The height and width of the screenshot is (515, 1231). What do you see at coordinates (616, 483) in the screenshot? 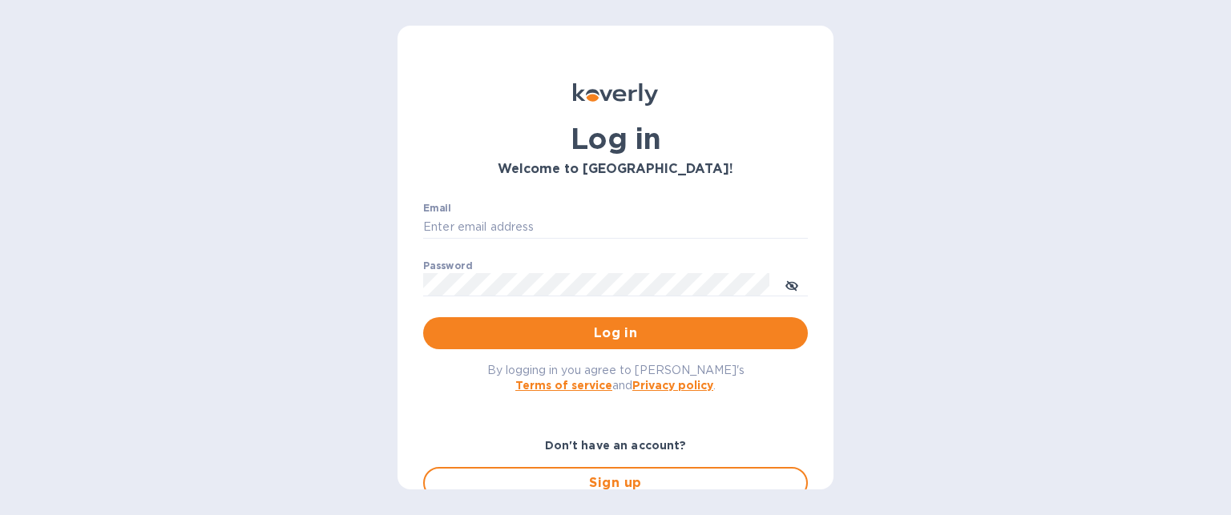
I see `span: Sign up` at bounding box center [616, 483].